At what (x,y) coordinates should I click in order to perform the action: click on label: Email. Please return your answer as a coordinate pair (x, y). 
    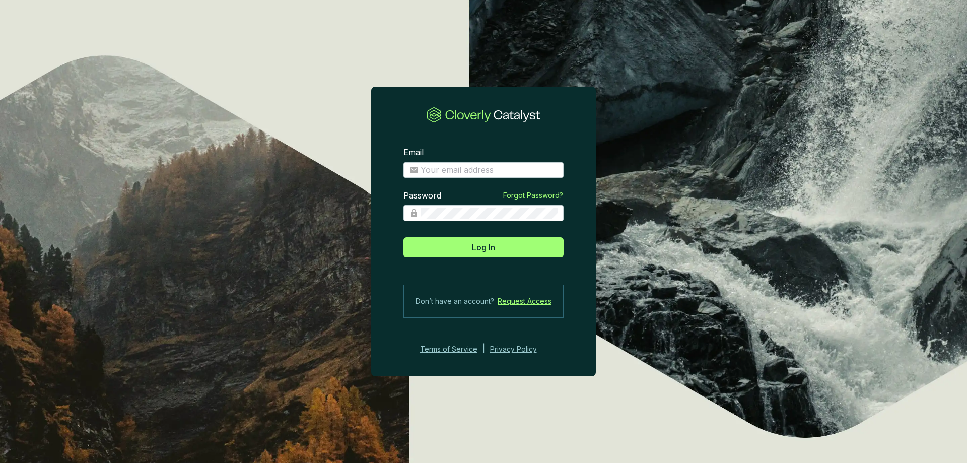
    Looking at the image, I should click on (414, 153).